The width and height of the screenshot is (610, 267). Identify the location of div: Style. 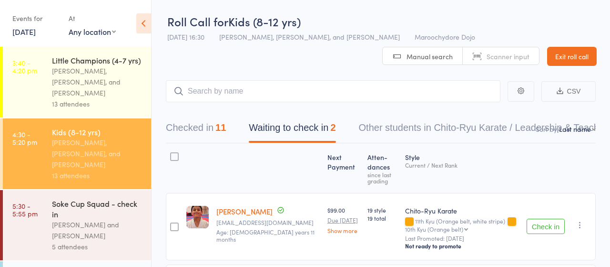
(462, 168).